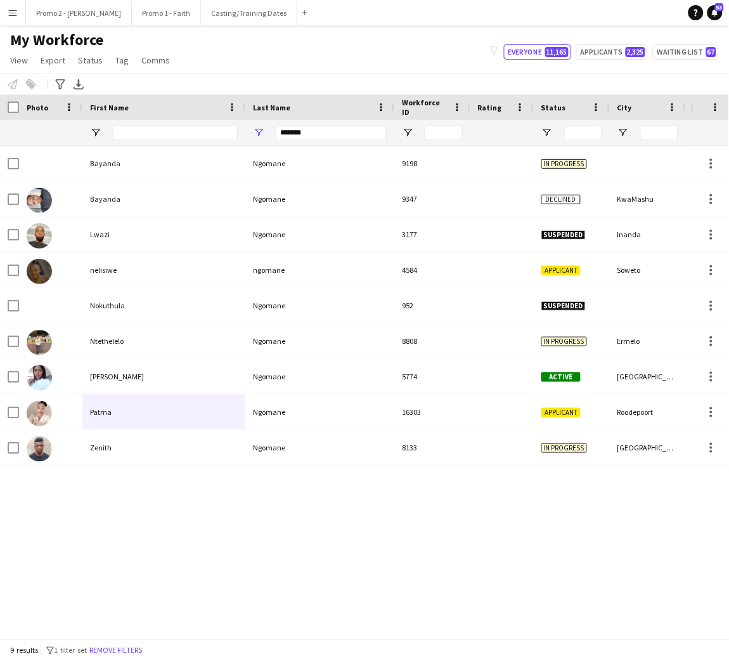  Describe the element at coordinates (432, 341) in the screenshot. I see `div: 8808` at that location.